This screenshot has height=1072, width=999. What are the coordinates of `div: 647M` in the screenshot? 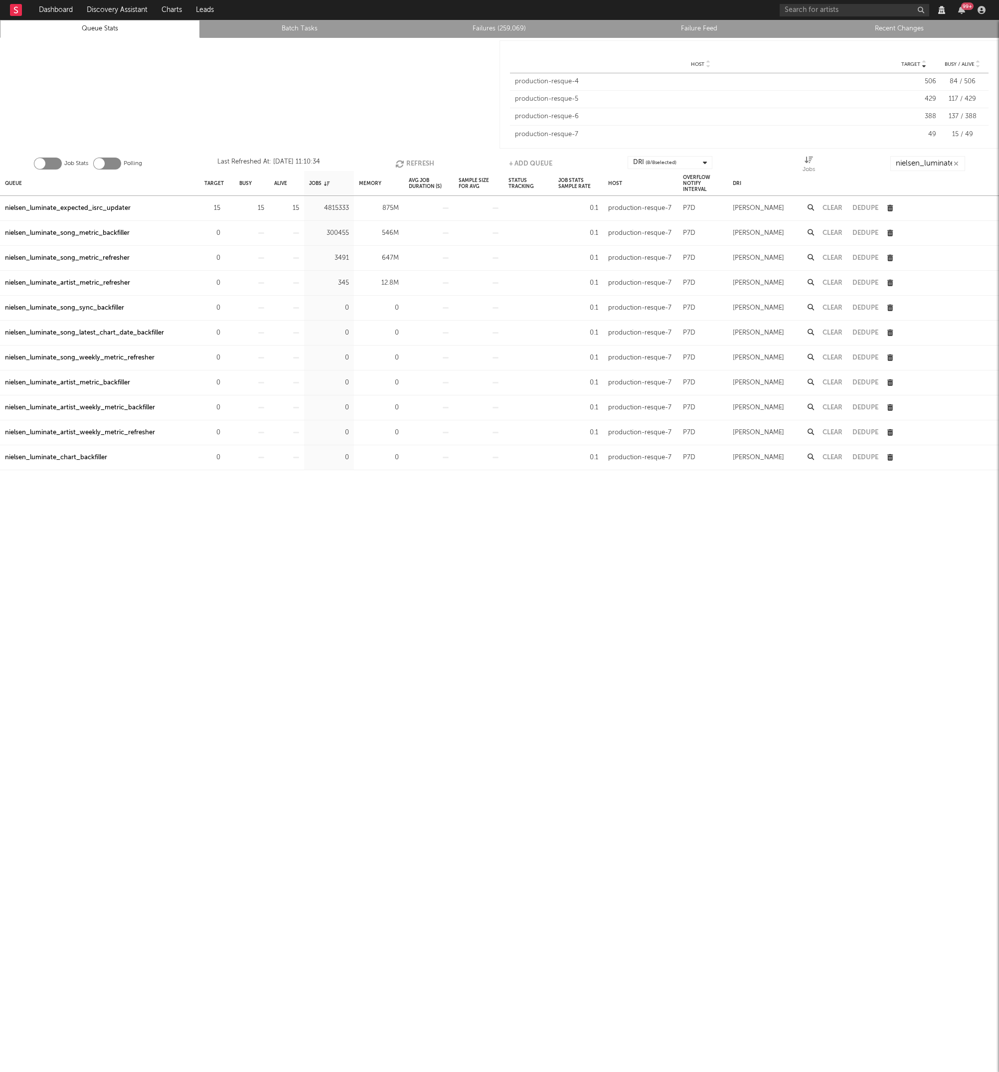 It's located at (379, 258).